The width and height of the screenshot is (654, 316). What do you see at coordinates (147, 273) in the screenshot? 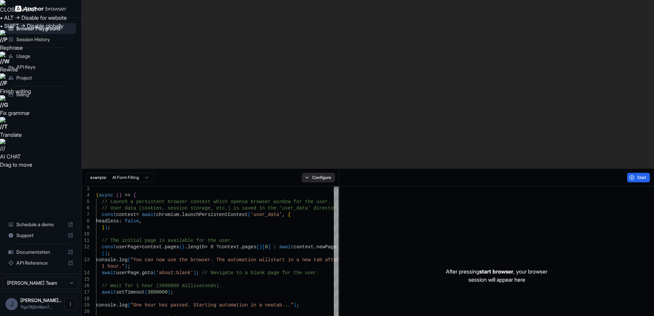
I see `span: goto` at bounding box center [147, 273].